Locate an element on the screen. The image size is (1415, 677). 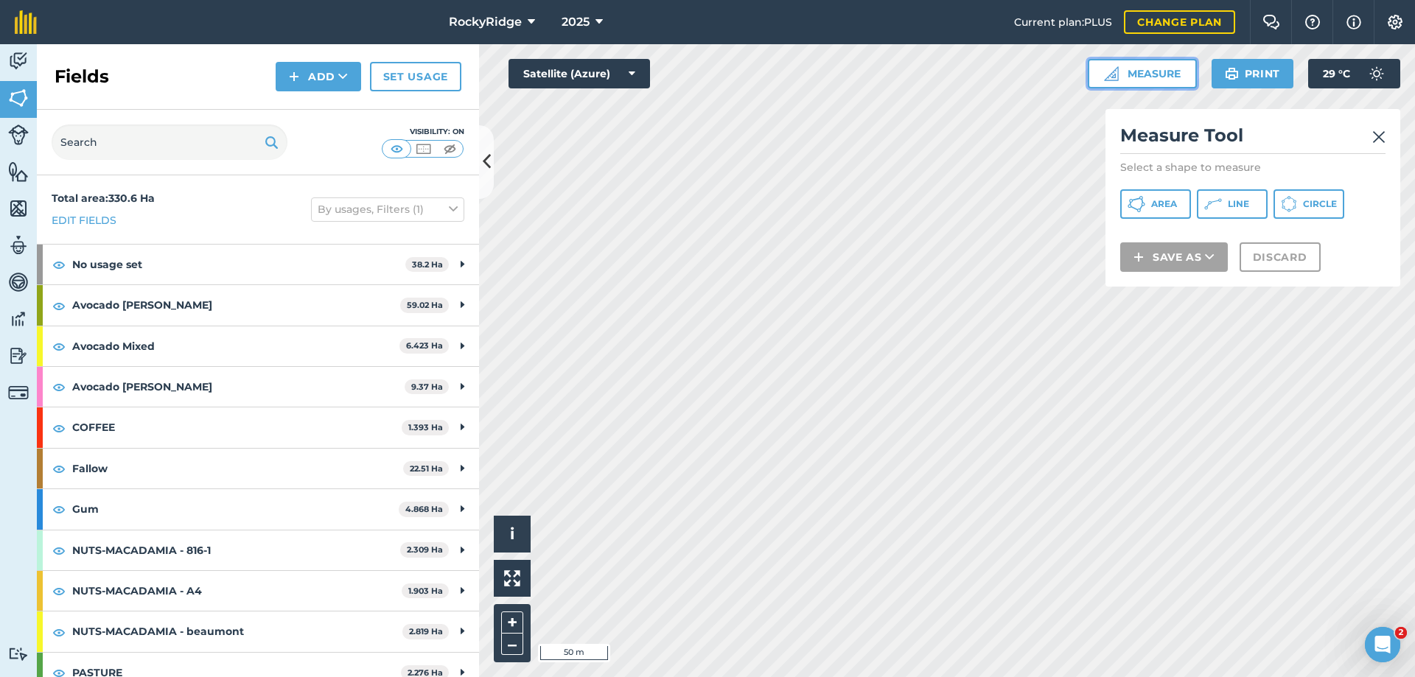
strong: 1.393 Ha is located at coordinates (425, 427).